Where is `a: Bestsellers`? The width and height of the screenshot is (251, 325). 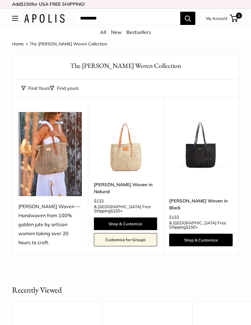
a: Bestsellers is located at coordinates (139, 32).